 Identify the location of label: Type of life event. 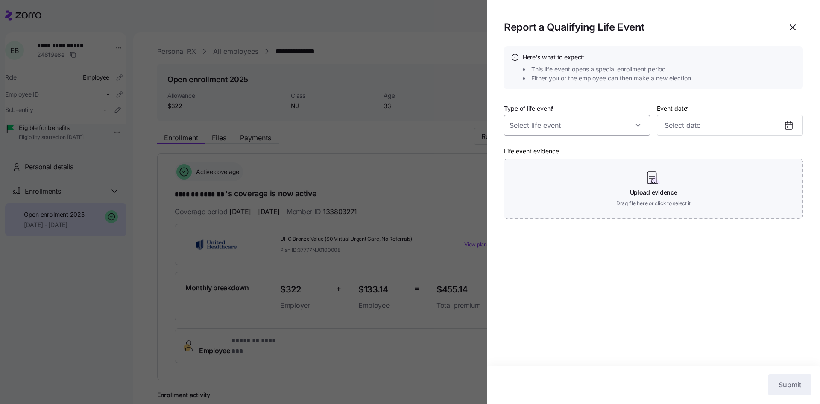
(530, 108).